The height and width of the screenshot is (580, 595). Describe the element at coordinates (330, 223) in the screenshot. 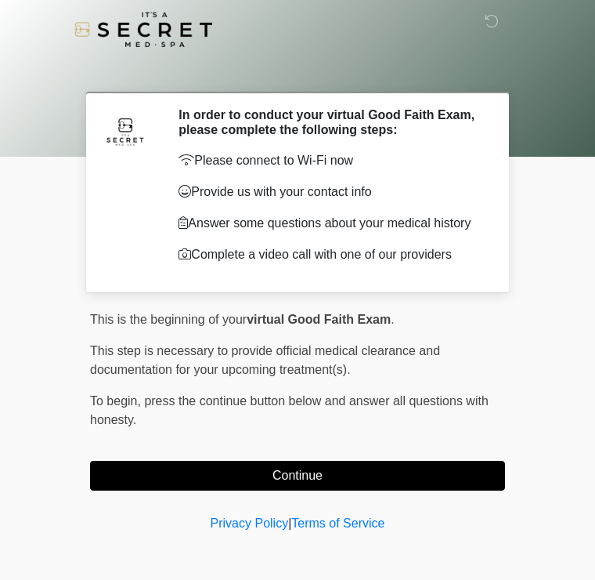

I see `p: Answer some questions about your medical history` at that location.